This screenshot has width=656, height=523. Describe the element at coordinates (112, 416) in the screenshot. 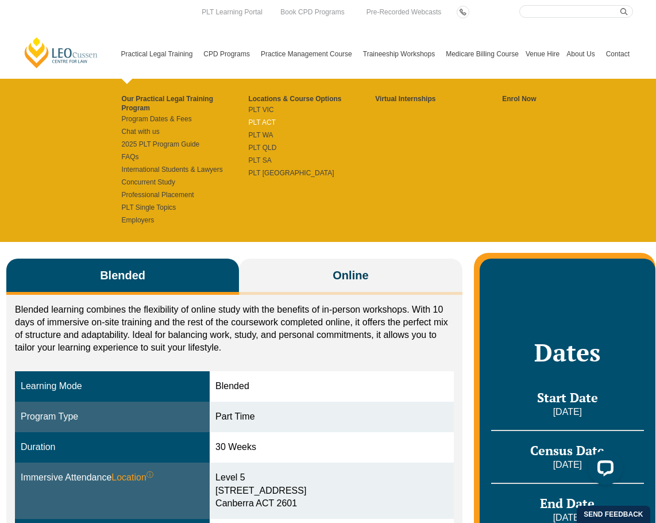

I see `div: Program Type` at that location.